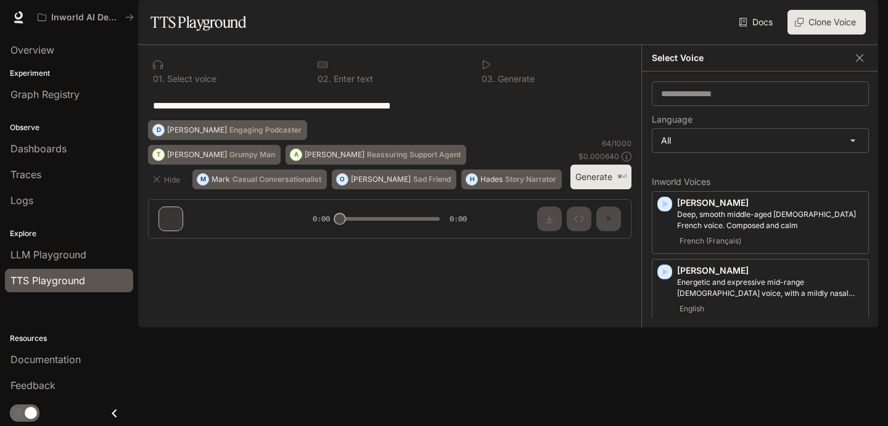  What do you see at coordinates (511, 180) in the screenshot?
I see `button: HHadesStory Narrator` at bounding box center [511, 180].